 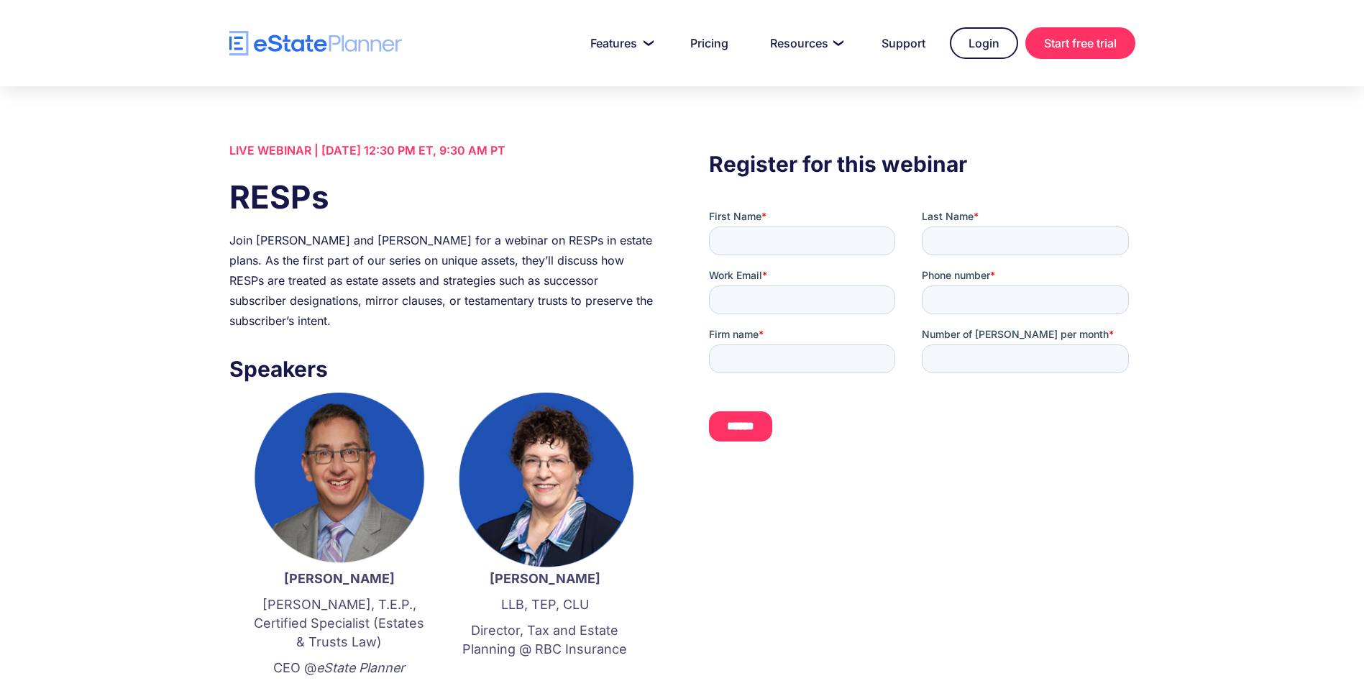 What do you see at coordinates (316, 43) in the screenshot?
I see `a: home` at bounding box center [316, 43].